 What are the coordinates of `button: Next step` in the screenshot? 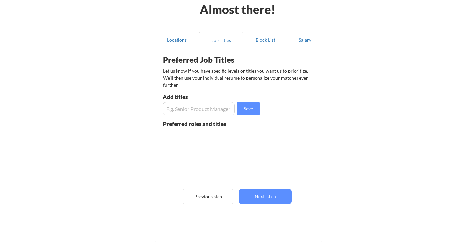 It's located at (265, 196).